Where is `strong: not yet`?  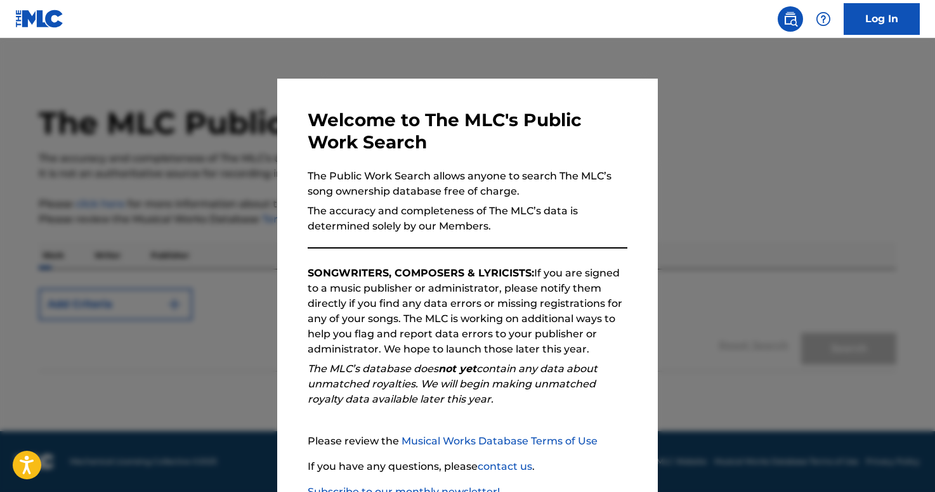
strong: not yet is located at coordinates (458, 369).